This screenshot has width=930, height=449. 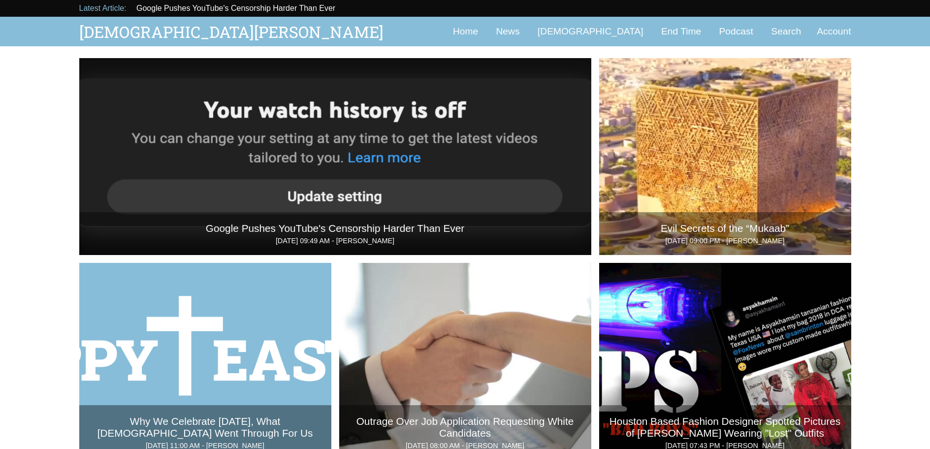 I want to click on a: End Time, so click(x=681, y=31).